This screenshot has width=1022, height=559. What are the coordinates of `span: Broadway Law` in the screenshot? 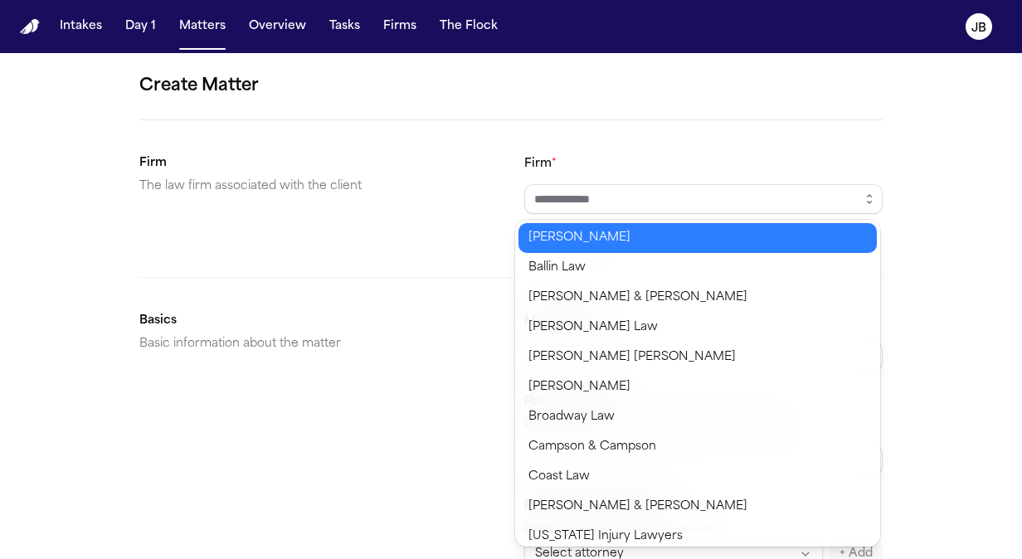 It's located at (572, 417).